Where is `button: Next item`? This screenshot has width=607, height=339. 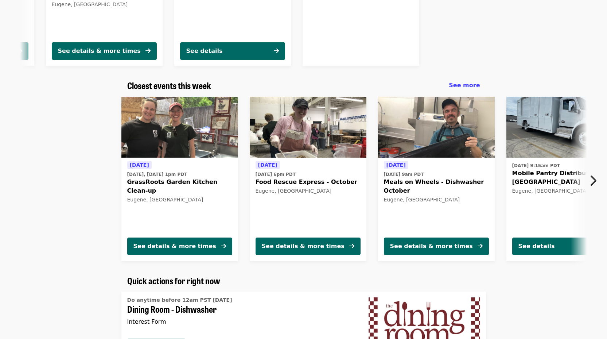
button: Next item is located at coordinates (595, 180).